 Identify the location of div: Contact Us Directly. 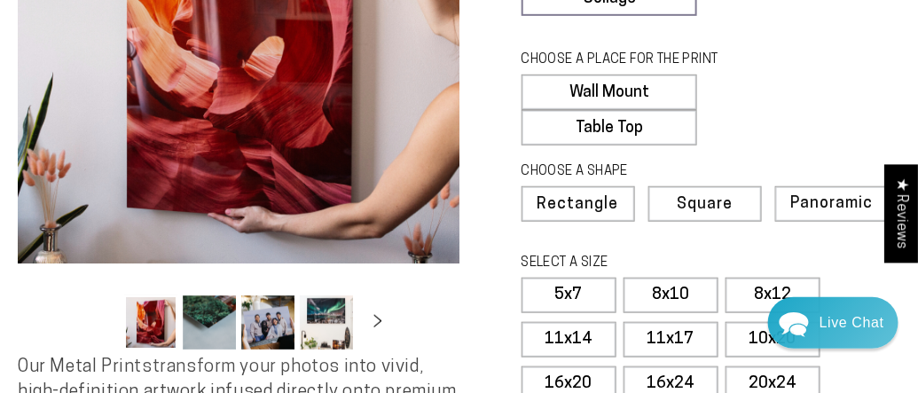
(851, 323).